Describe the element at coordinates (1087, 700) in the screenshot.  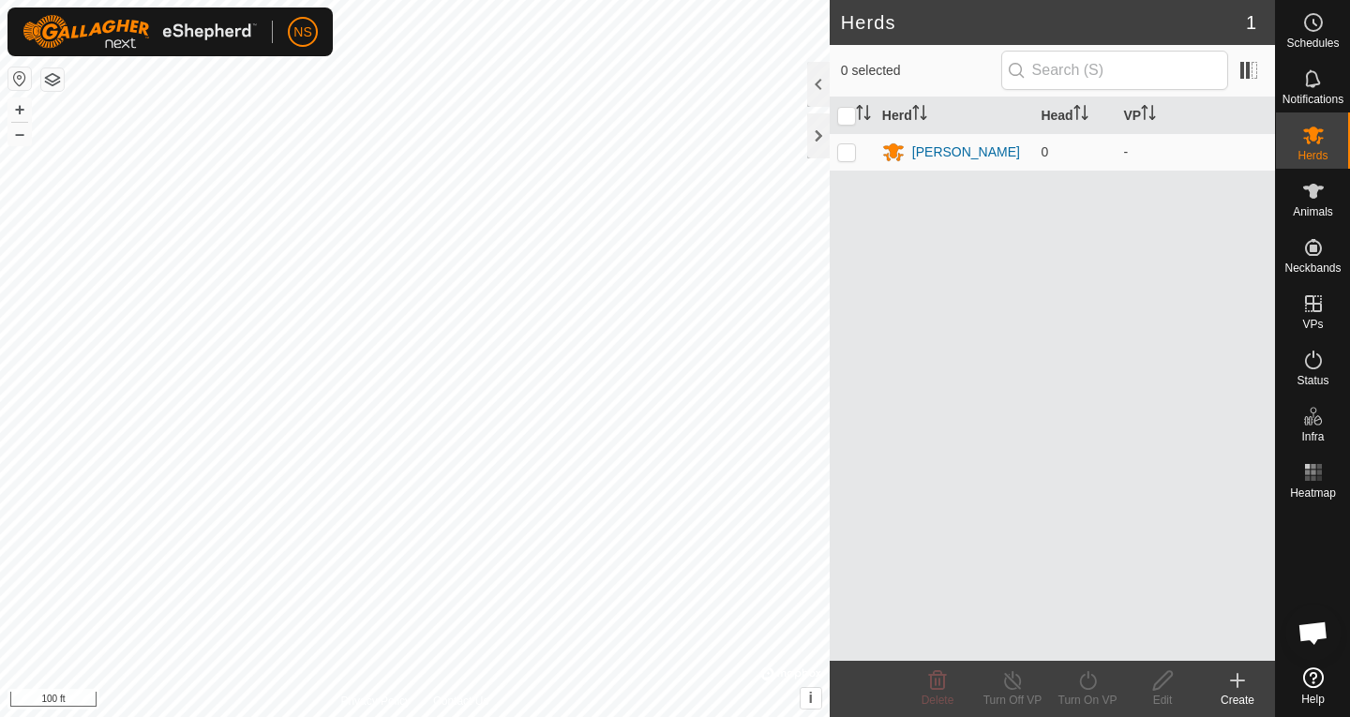
I see `div: Turn On VP` at that location.